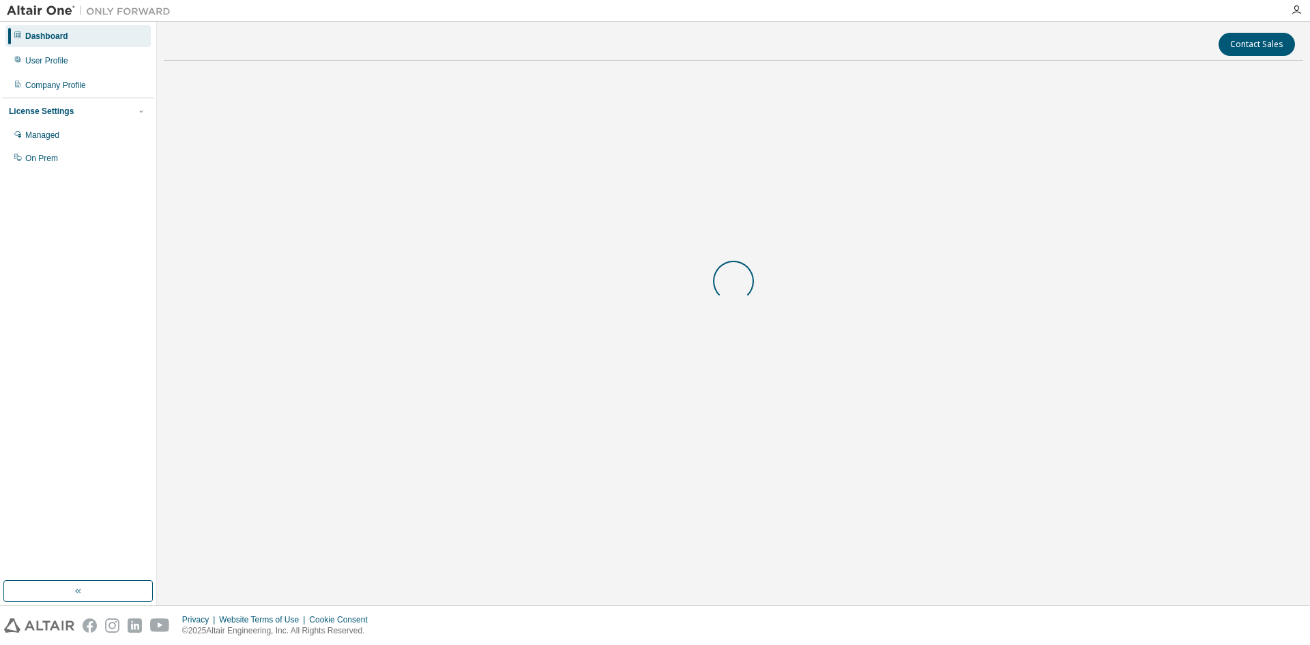  Describe the element at coordinates (112, 625) in the screenshot. I see `img: instagram.svg` at that location.